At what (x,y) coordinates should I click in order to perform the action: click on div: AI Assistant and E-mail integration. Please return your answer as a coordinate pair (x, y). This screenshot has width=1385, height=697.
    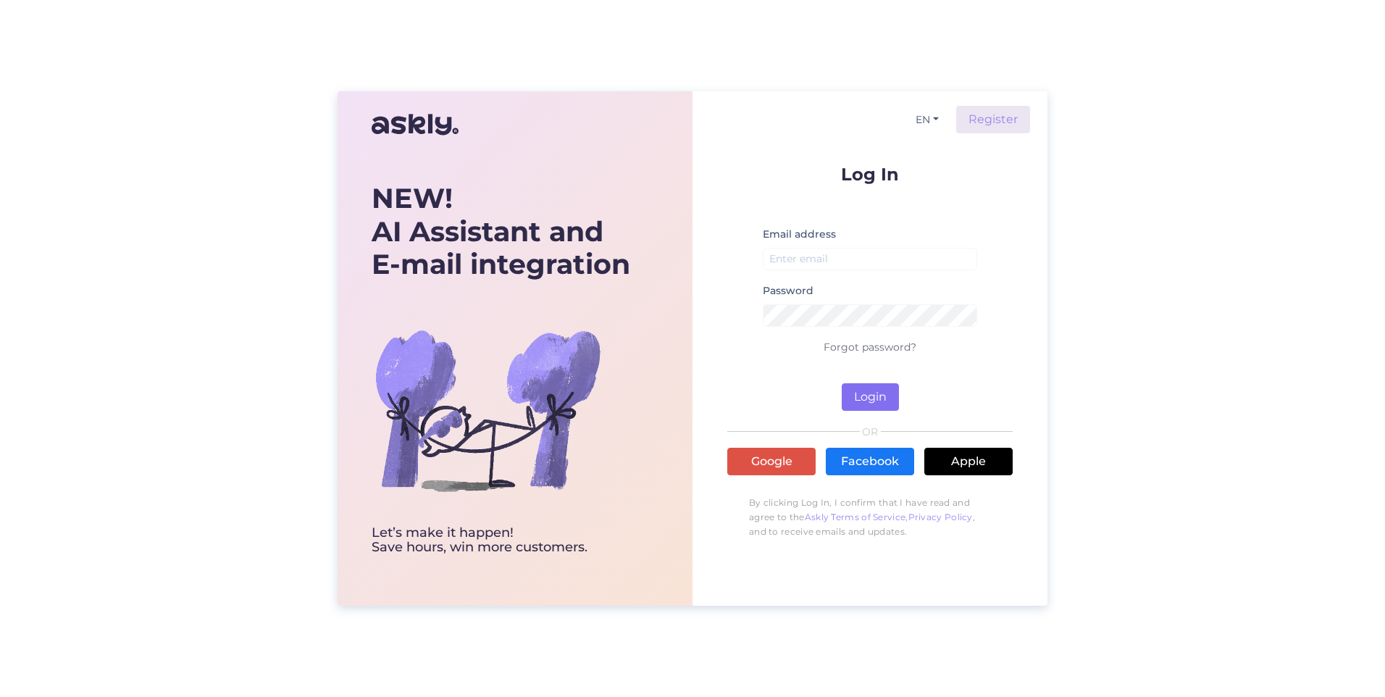
    Looking at the image, I should click on (501, 231).